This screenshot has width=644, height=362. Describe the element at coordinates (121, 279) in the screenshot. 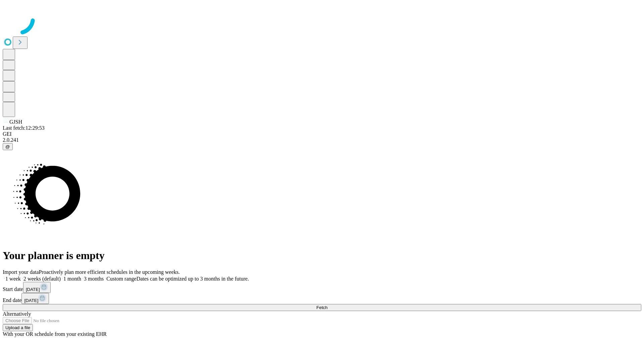

I see `span: Custom range` at that location.